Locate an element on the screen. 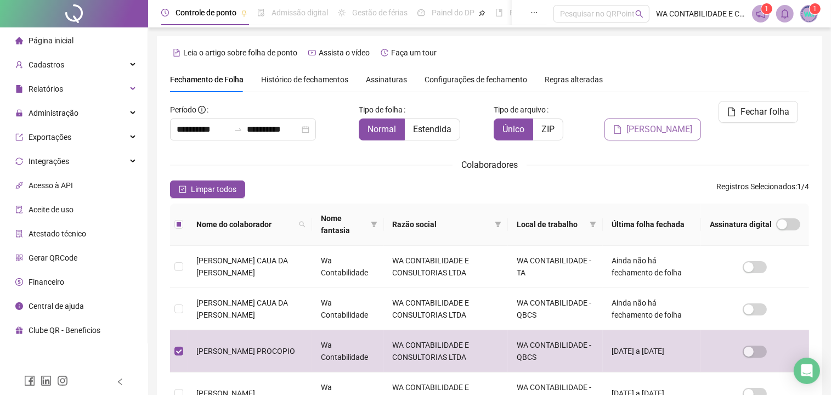 This screenshot has height=395, width=831. span: dollar is located at coordinates (19, 282).